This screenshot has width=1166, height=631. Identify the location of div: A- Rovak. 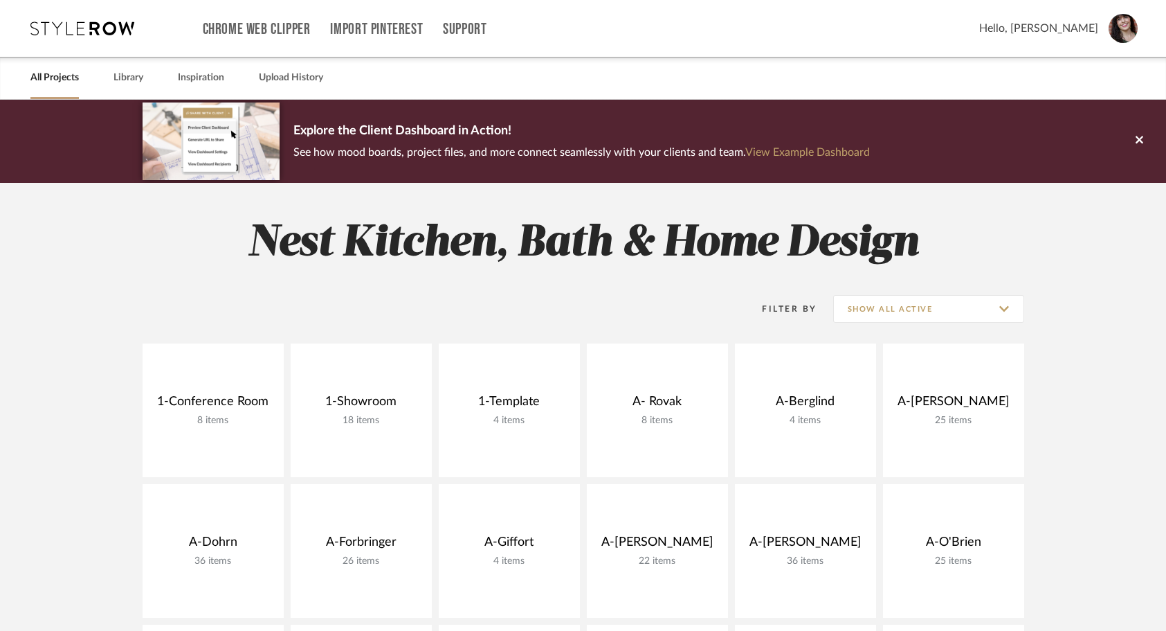
(658, 404).